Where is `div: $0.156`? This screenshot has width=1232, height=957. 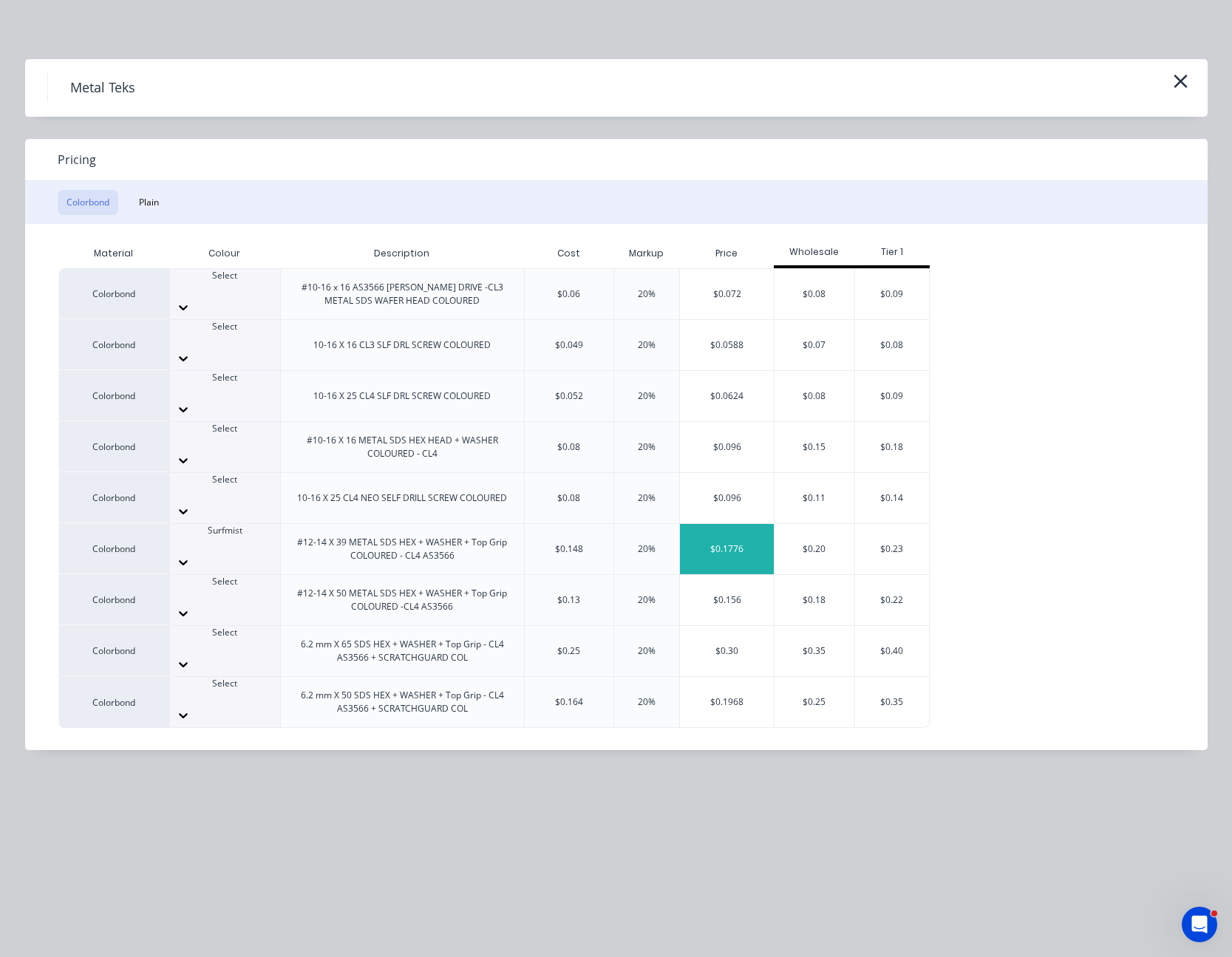 div: $0.156 is located at coordinates (727, 600).